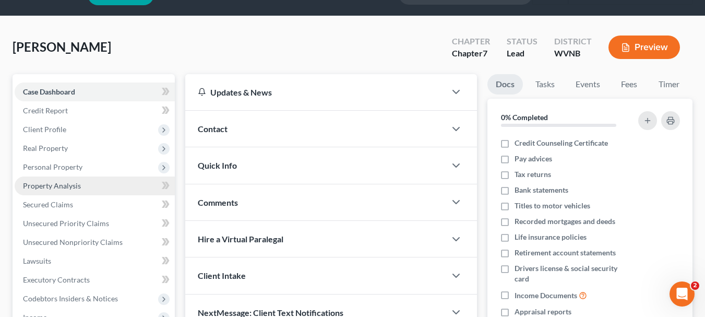  I want to click on span: Real Property, so click(45, 148).